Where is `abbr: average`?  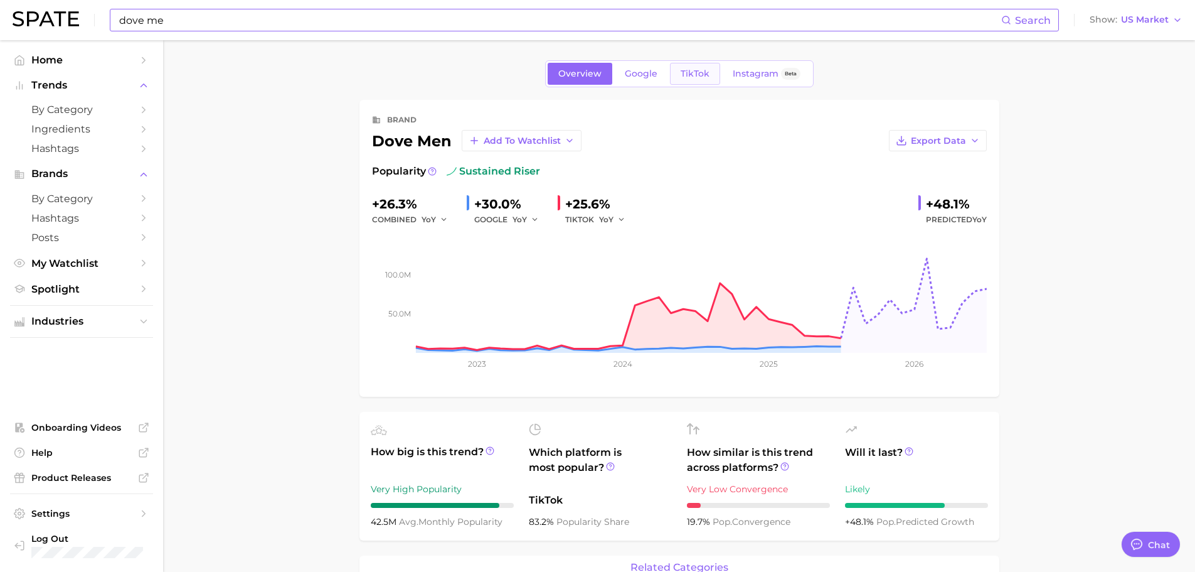 abbr: average is located at coordinates (409, 521).